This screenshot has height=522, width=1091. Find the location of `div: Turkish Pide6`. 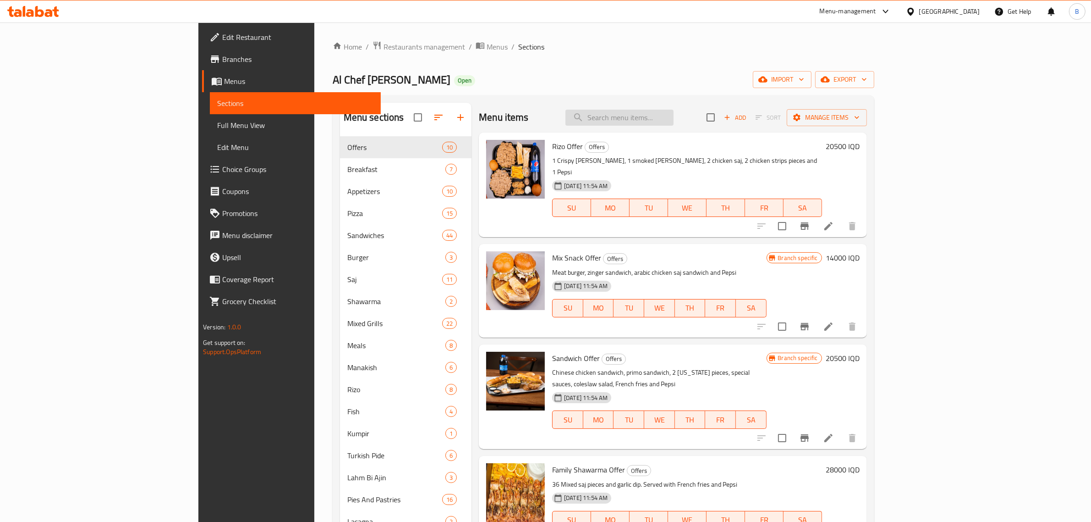

div: Turkish Pide6 is located at coordinates (406, 455).